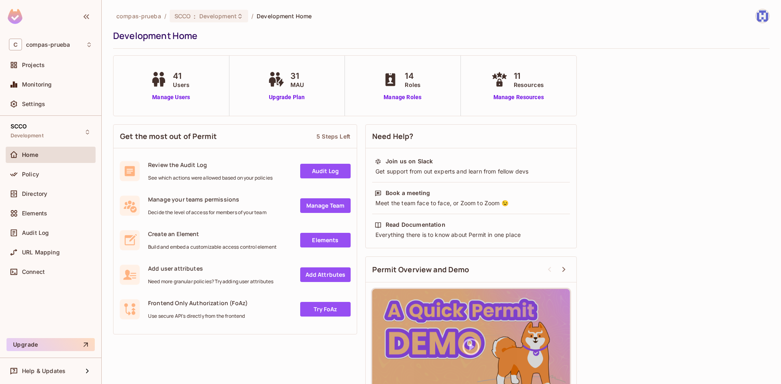  Describe the element at coordinates (412, 85) in the screenshot. I see `span: Roles` at that location.